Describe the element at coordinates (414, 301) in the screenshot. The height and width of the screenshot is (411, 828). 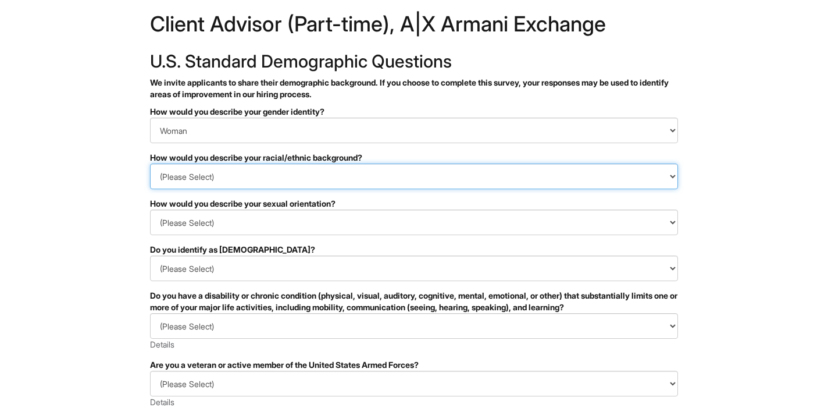
I see `div: Do you have a disability or chronic condition (physical, visual, auditory, cognitive, mental, emo...` at that location.